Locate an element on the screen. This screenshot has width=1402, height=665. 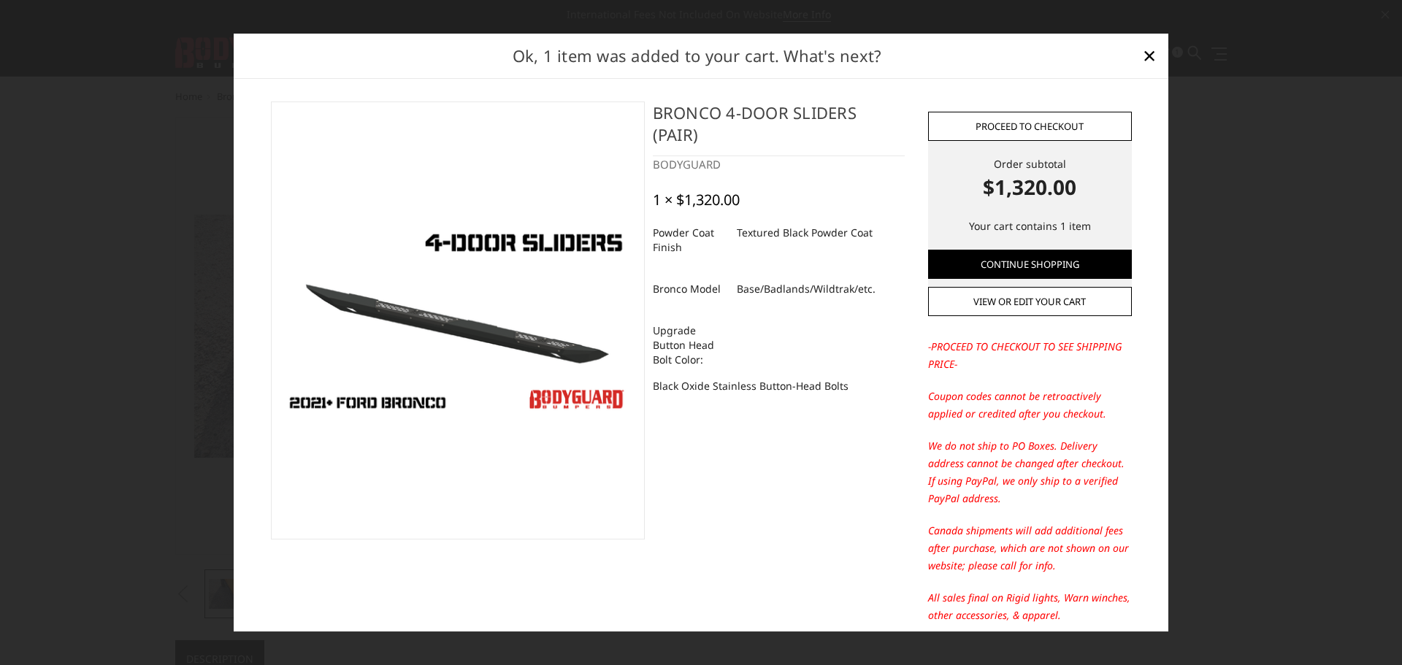
p: Your cart contains 1 item is located at coordinates (1029, 226).